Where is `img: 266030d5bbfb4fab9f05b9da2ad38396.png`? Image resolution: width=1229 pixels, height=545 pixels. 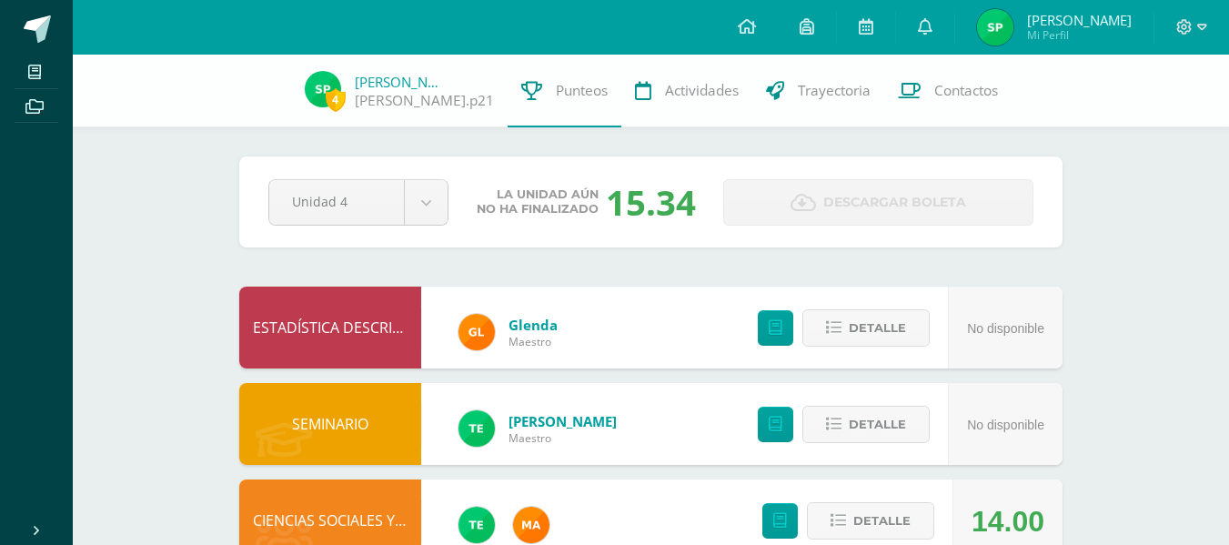
img: 266030d5bbfb4fab9f05b9da2ad38396.png is located at coordinates (531, 525).